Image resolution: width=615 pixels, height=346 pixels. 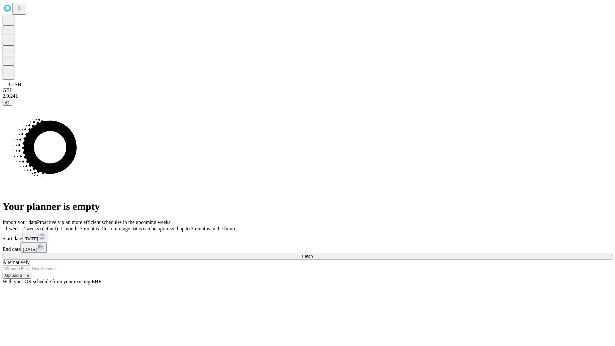 I want to click on span: GJSH, so click(x=15, y=84).